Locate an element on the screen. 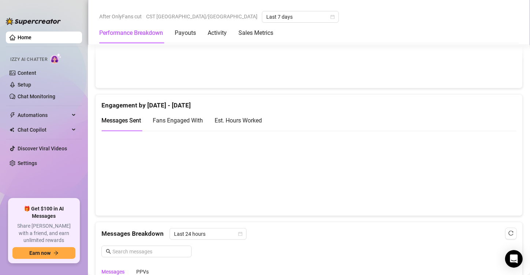  div: Messages Breakdown is located at coordinates (309, 234).